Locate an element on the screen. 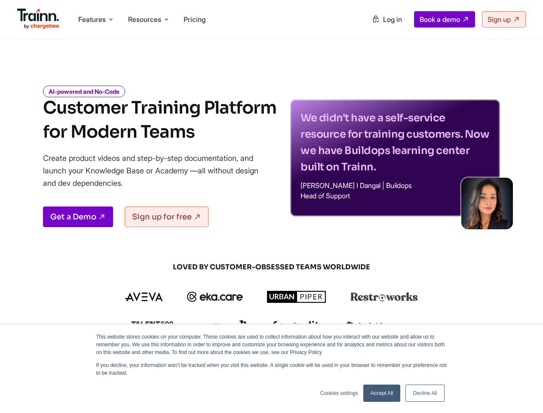  span: Log in is located at coordinates (393, 19).